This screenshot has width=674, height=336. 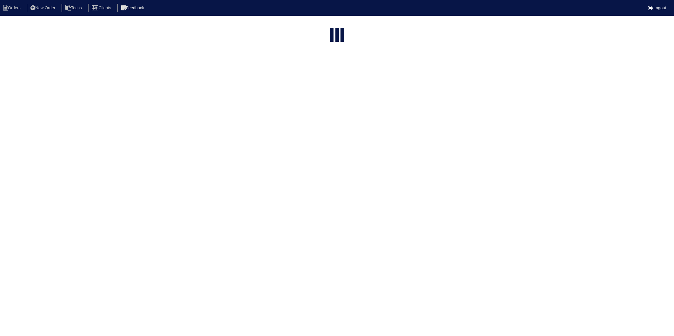 What do you see at coordinates (102, 8) in the screenshot?
I see `li: Clients` at bounding box center [102, 8].